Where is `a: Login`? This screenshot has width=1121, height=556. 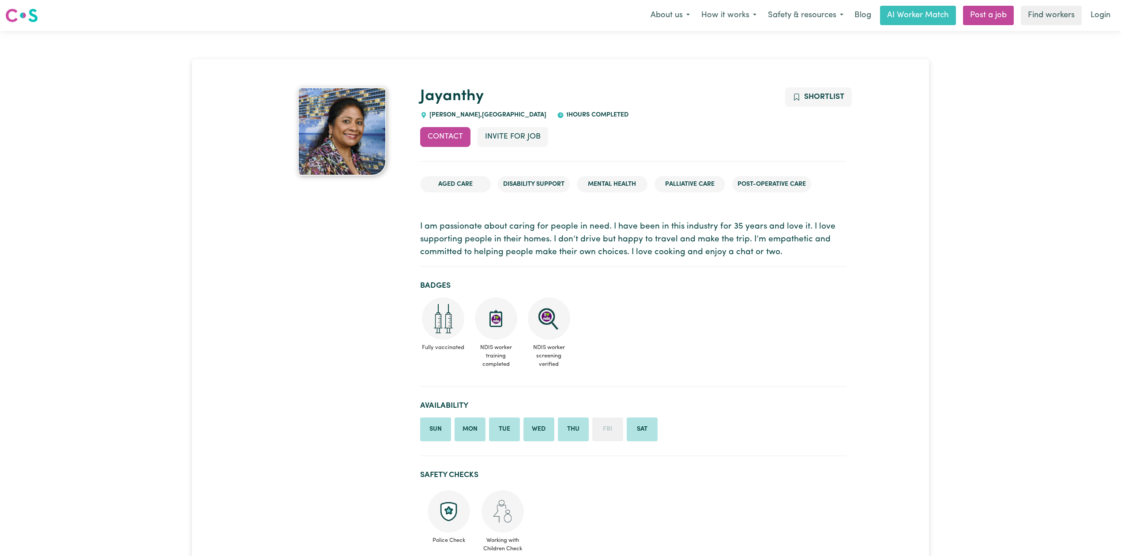
a: Login is located at coordinates (1100, 15).